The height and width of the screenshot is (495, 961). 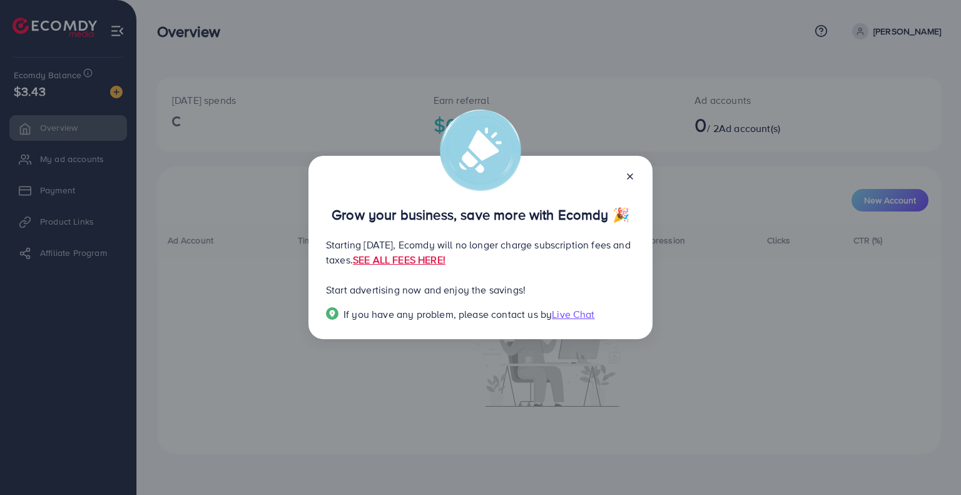 What do you see at coordinates (480, 215) in the screenshot?
I see `p: Grow your business, save more with Ecomdy 🎉` at bounding box center [480, 215].